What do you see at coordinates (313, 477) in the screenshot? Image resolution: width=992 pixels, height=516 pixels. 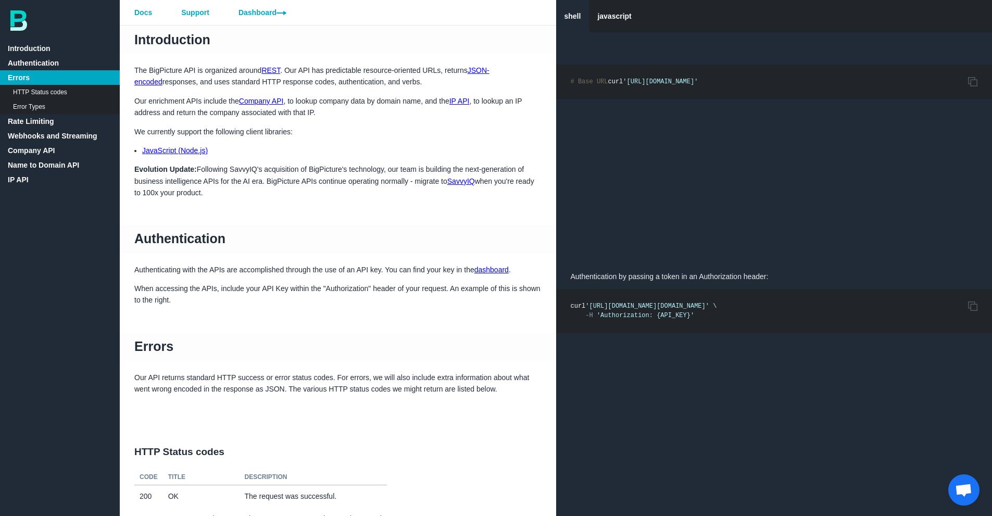 I see `th: Description` at bounding box center [313, 477].